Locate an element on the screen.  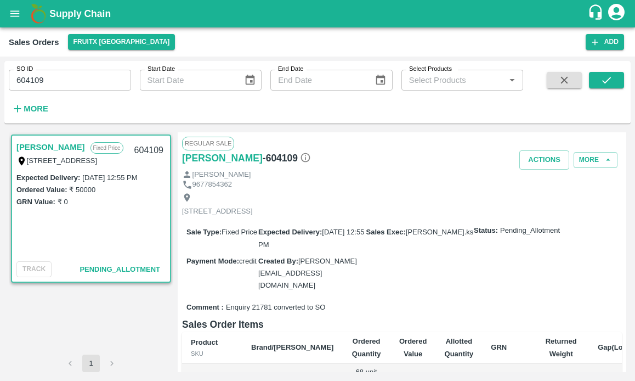
label: End Date is located at coordinates (291, 69).